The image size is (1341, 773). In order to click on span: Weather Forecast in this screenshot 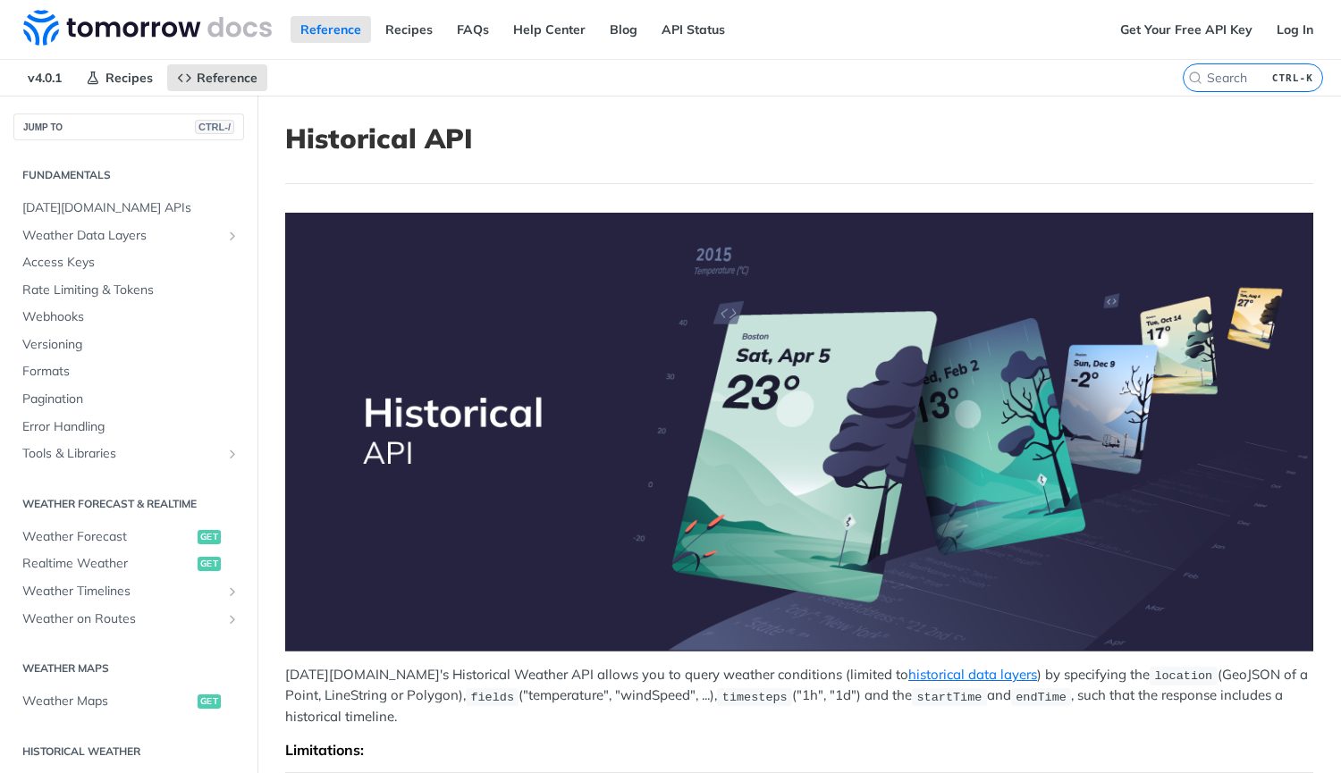, I will do `click(107, 537)`.